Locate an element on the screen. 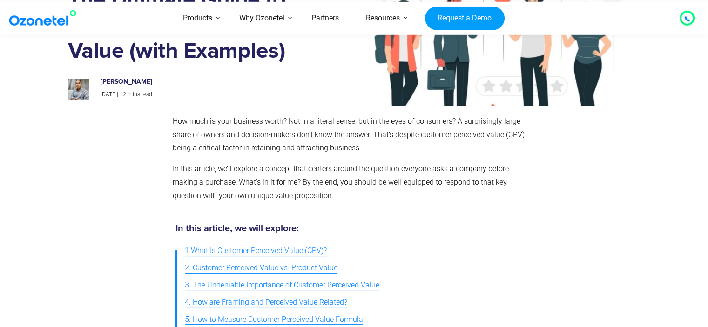  img: prashanth-kancherla_avatar-200x200.jpeg is located at coordinates (78, 89).